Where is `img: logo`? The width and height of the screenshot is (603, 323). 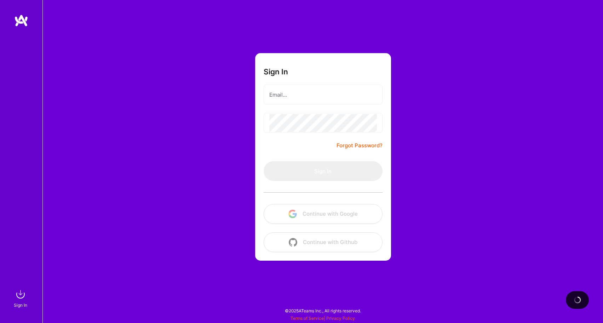
img: logo is located at coordinates (21, 21).